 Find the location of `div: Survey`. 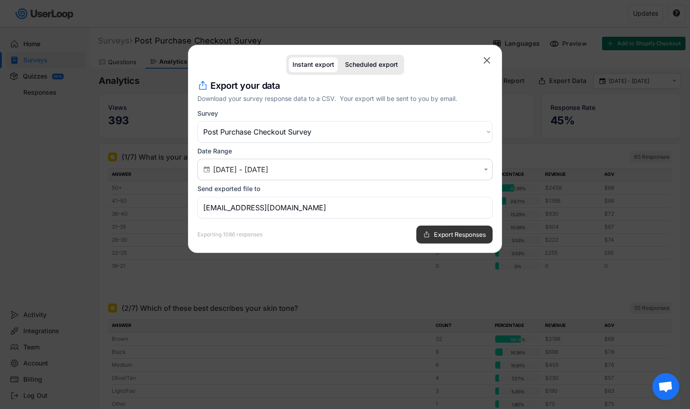

div: Survey is located at coordinates (208, 113).